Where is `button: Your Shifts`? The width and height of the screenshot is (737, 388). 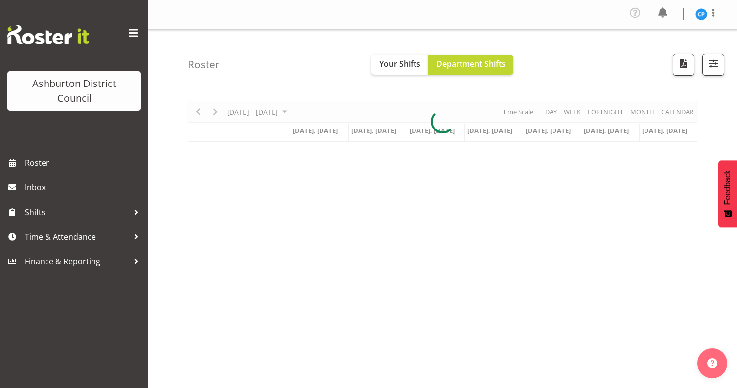 button: Your Shifts is located at coordinates (400, 65).